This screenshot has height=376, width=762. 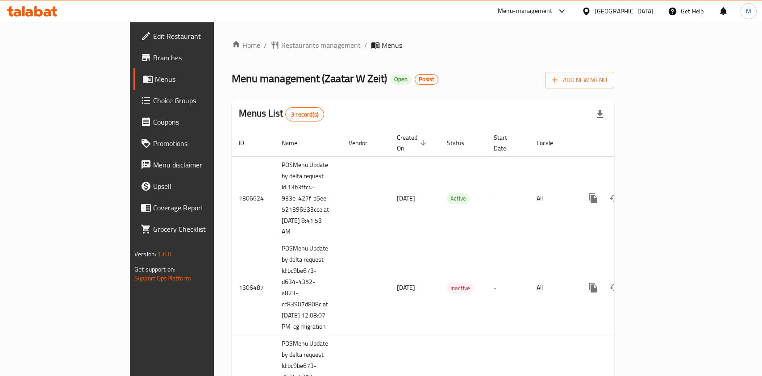 What do you see at coordinates (364, 143) in the screenshot?
I see `span: Vendor` at bounding box center [364, 143].